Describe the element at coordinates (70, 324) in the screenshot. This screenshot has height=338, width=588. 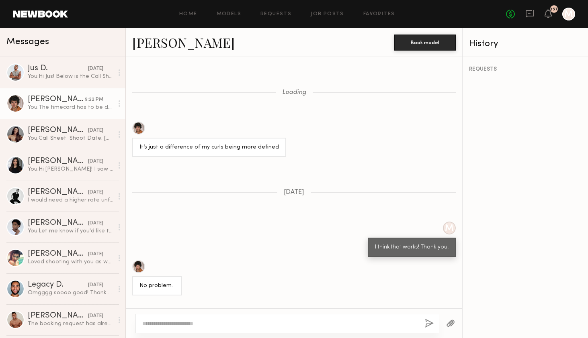
I see `div: The booking request has already been cancelled.` at that location.